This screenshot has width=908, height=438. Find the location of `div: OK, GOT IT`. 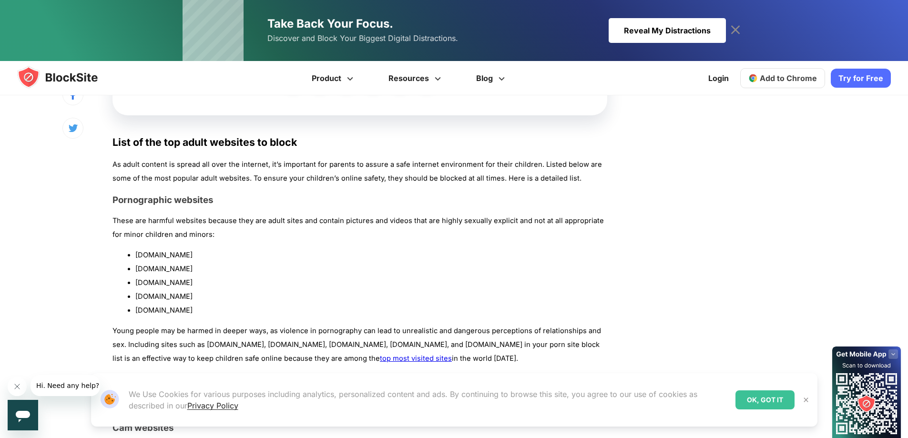

div: OK, GOT IT is located at coordinates (765, 400).